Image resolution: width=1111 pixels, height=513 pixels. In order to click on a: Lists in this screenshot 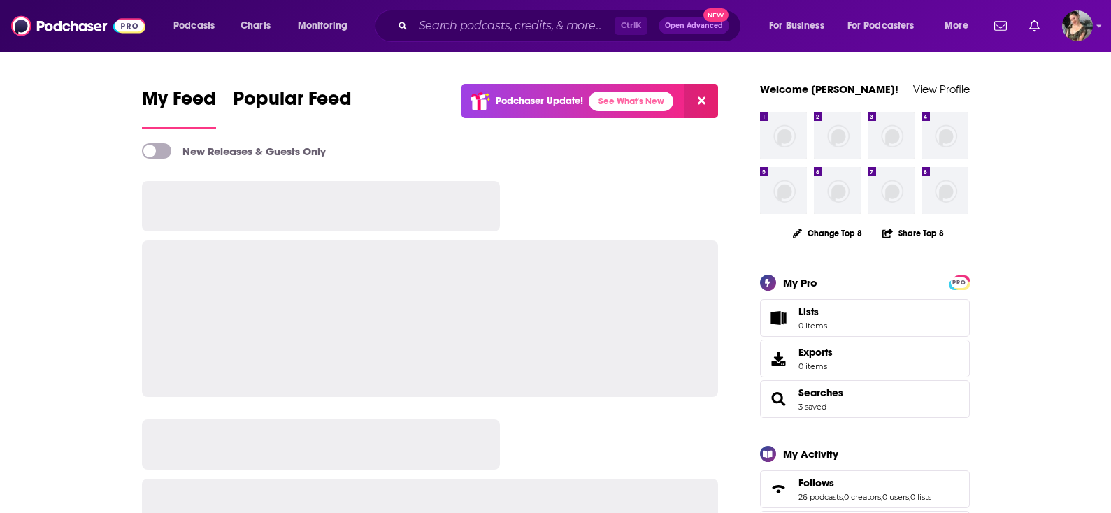, I will do `click(865, 318)`.